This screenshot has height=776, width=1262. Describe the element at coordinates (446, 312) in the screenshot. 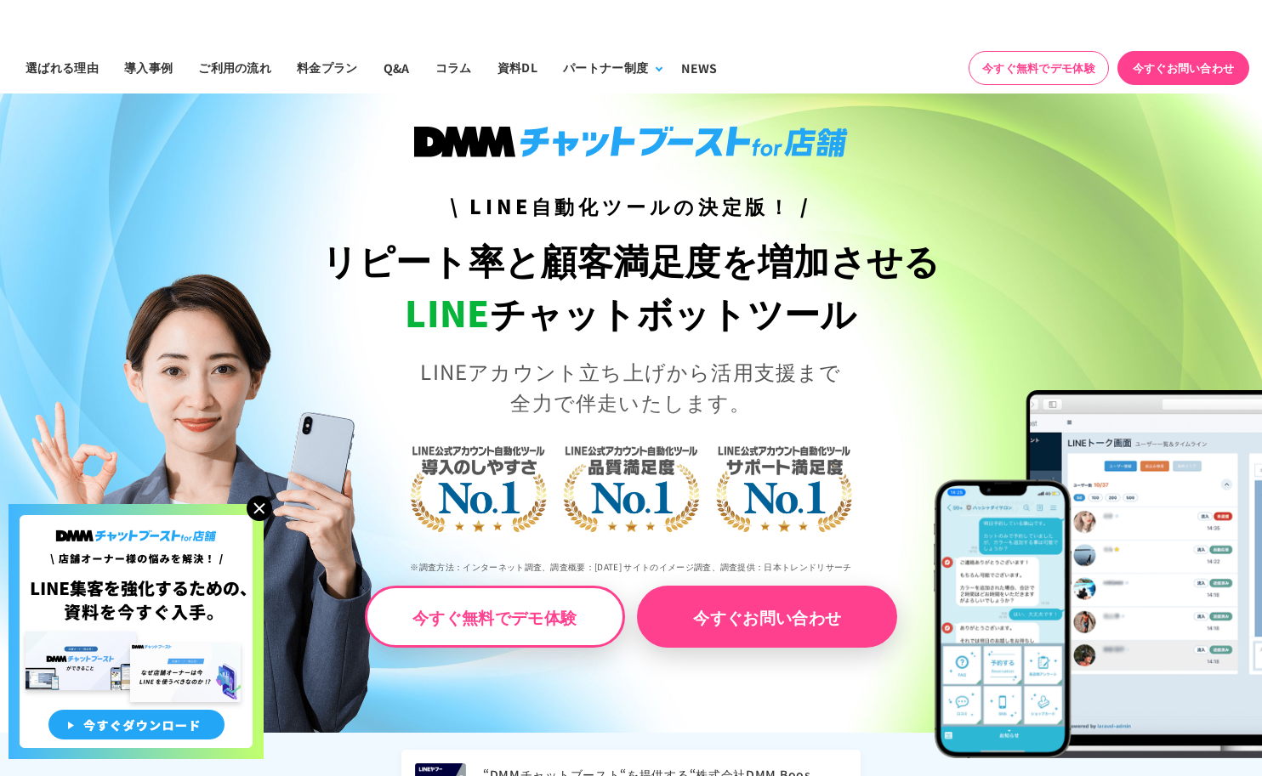

I see `span: LINE` at that location.